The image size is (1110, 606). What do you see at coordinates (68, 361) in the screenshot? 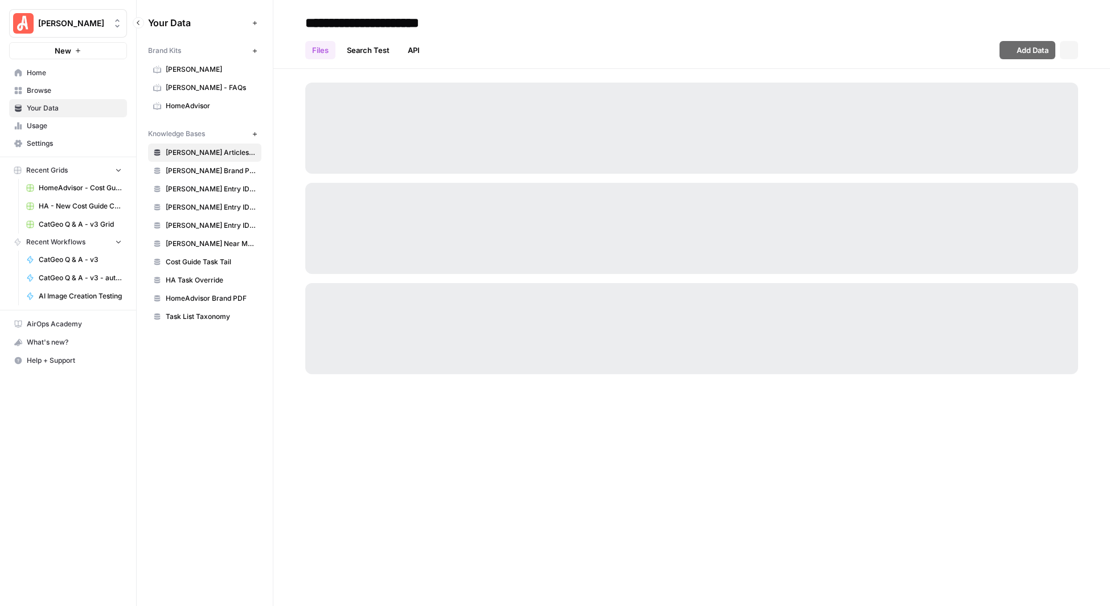
I see `button: Help + Support` at bounding box center [68, 361].